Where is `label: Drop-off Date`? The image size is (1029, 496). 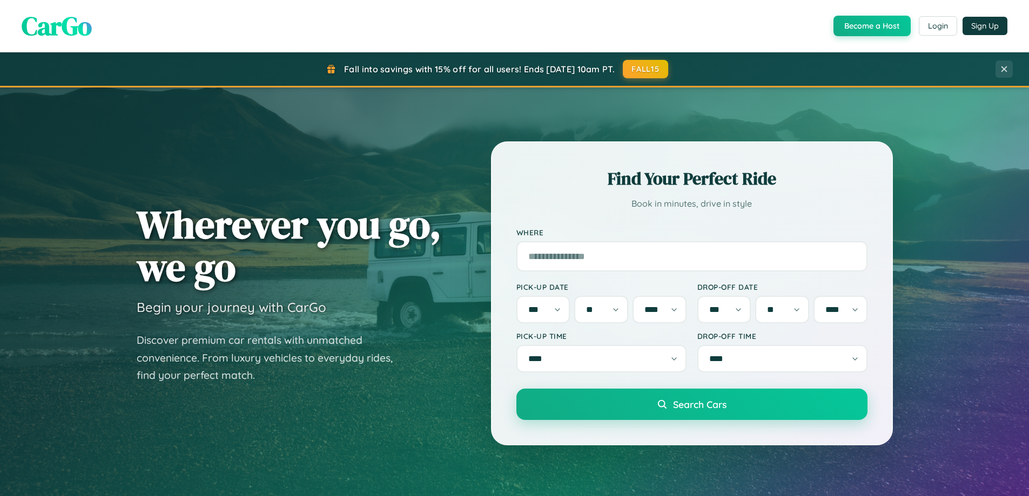
label: Drop-off Date is located at coordinates (782, 287).